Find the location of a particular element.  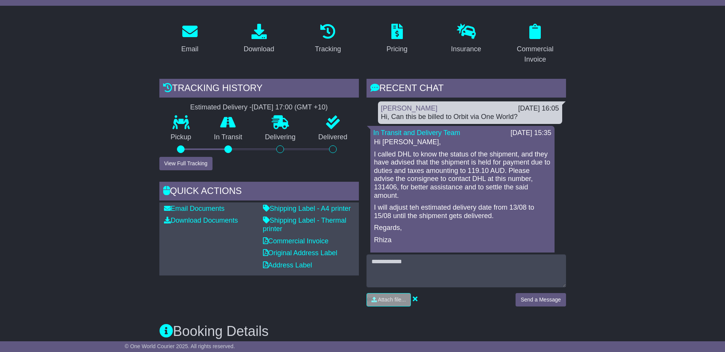

p: Delivering is located at coordinates (281, 137).